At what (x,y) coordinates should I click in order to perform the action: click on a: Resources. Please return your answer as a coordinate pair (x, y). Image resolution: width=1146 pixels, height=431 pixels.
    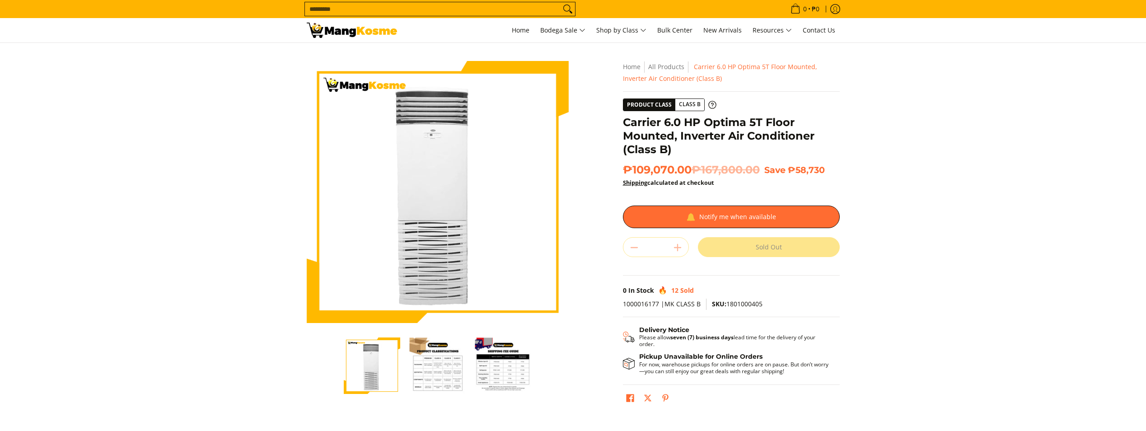
    Looking at the image, I should click on (772, 30).